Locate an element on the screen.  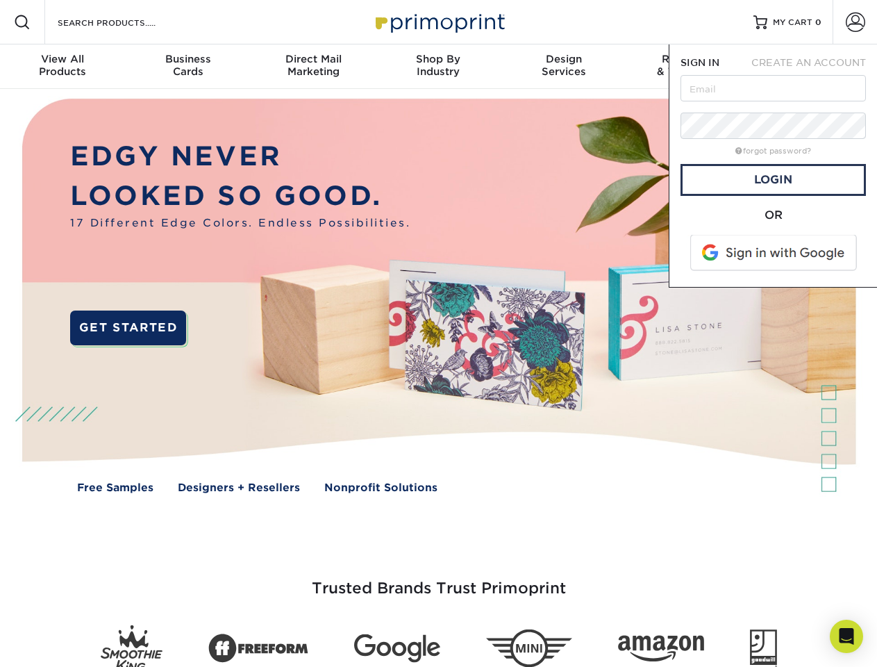
img: Google is located at coordinates (397, 648).